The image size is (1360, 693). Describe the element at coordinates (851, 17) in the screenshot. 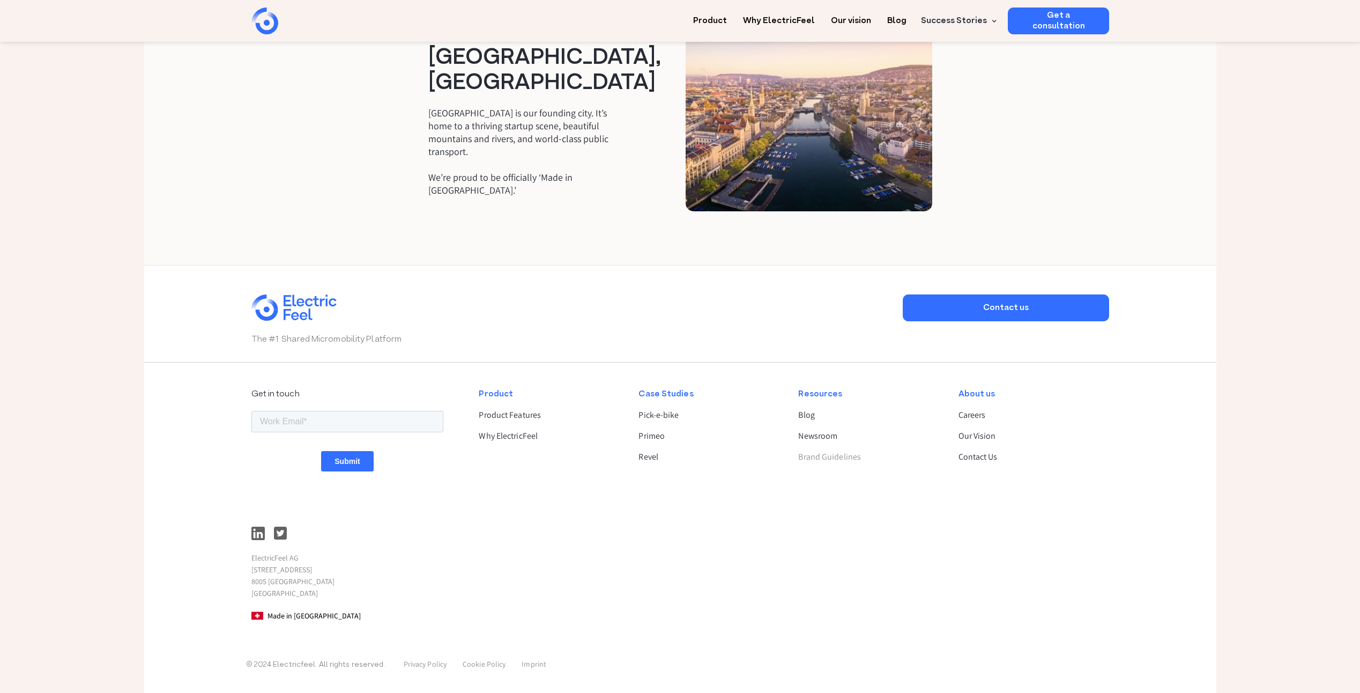

I see `a: Our vision` at that location.